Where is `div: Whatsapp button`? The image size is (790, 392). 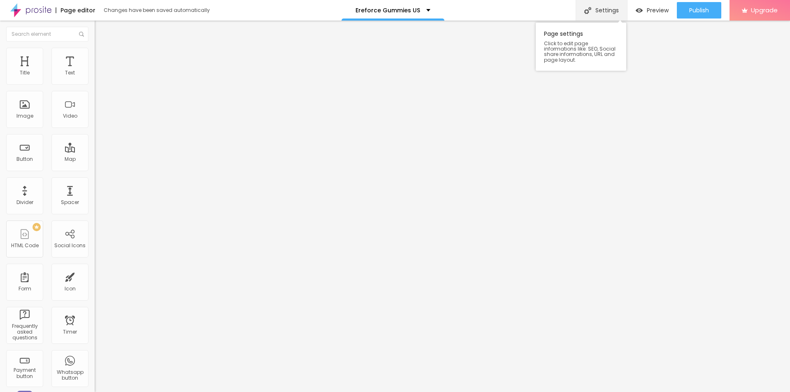 div: Whatsapp button is located at coordinates (69, 375).